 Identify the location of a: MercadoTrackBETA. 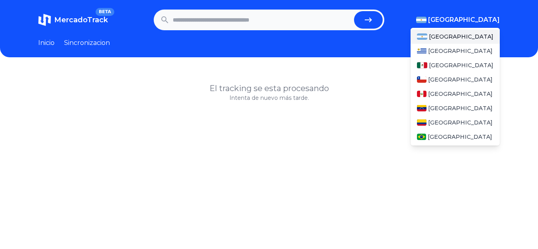
(73, 20).